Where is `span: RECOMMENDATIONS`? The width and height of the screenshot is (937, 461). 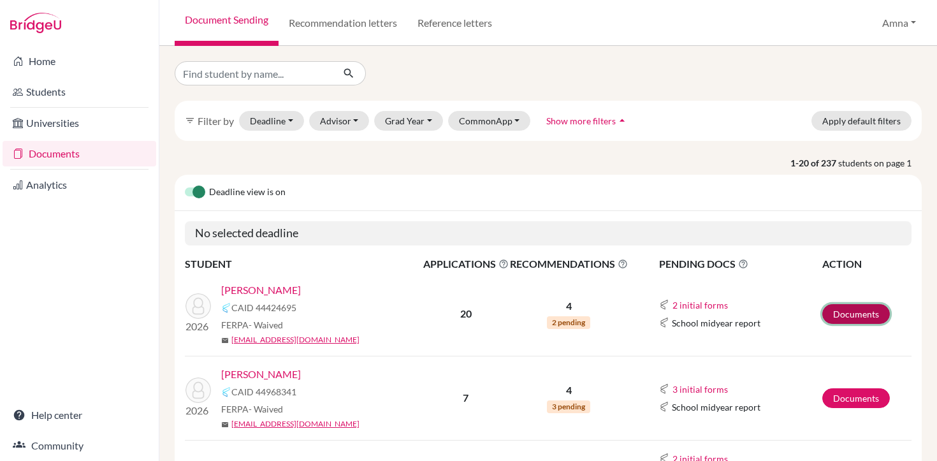
span: RECOMMENDATIONS is located at coordinates (569, 264).